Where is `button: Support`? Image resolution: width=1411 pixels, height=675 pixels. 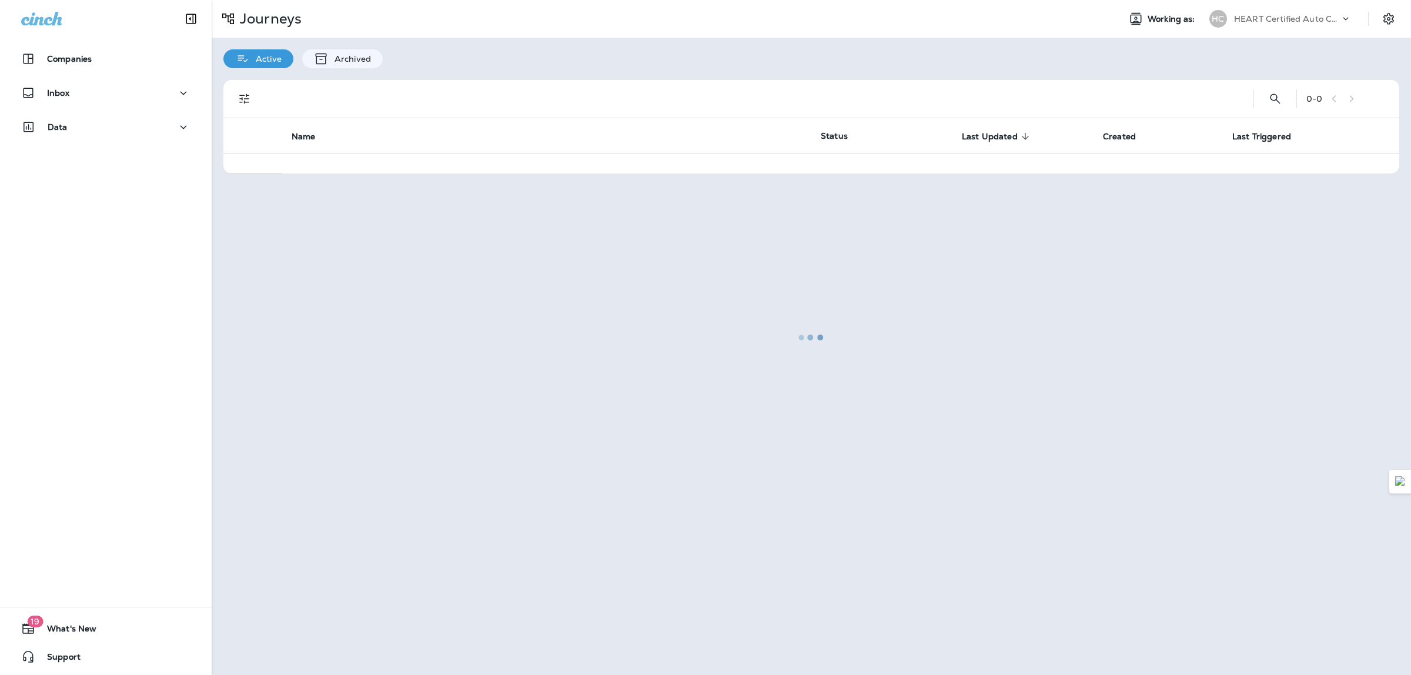 button: Support is located at coordinates (106, 657).